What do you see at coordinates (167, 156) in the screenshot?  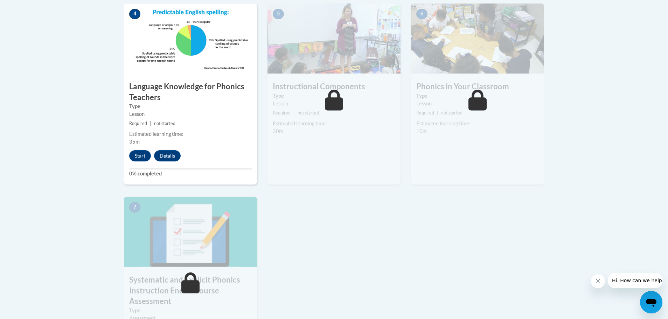 I see `button: Details` at bounding box center [167, 156].